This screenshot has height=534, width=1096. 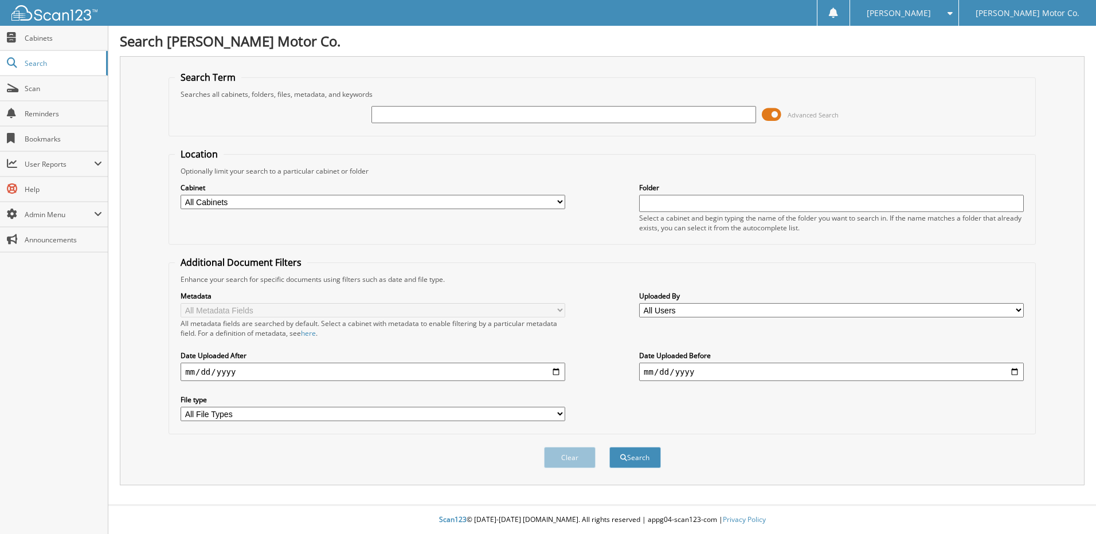 What do you see at coordinates (59, 214) in the screenshot?
I see `span: Admin Menu` at bounding box center [59, 214].